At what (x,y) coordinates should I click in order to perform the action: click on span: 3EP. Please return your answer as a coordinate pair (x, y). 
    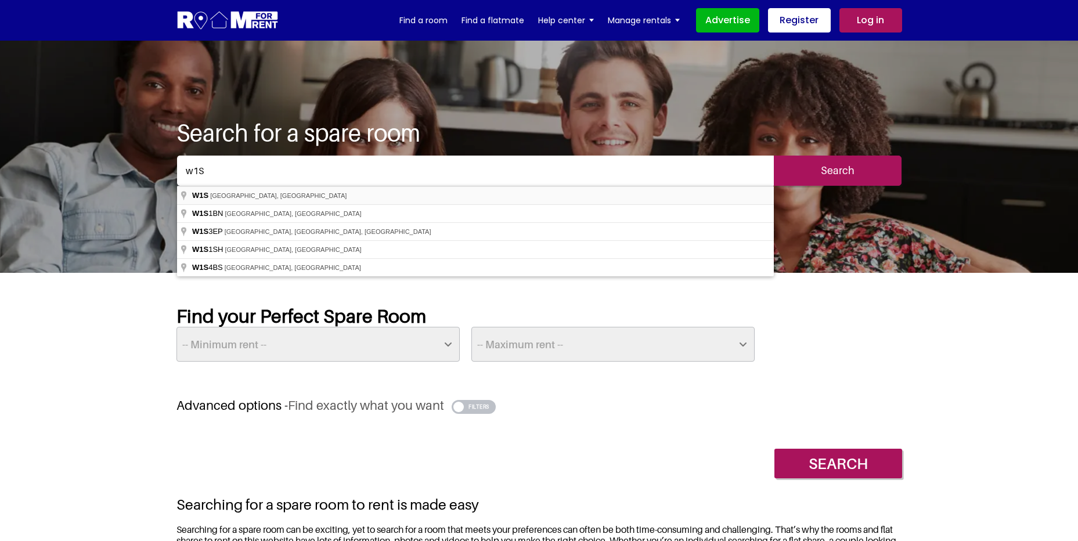
    Looking at the image, I should click on (208, 231).